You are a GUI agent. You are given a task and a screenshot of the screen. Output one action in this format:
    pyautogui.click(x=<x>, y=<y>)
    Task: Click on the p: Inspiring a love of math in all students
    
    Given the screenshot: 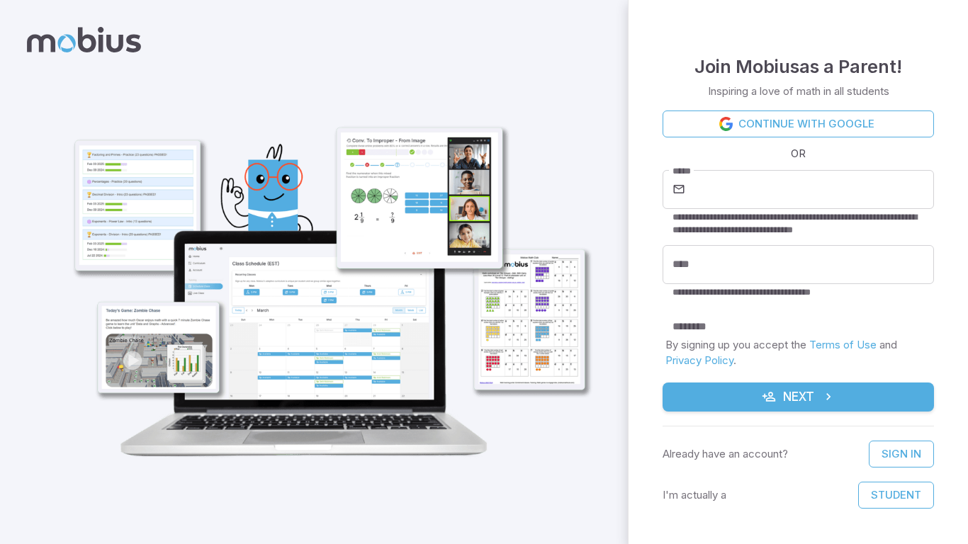 What is the action you would take?
    pyautogui.click(x=799, y=91)
    